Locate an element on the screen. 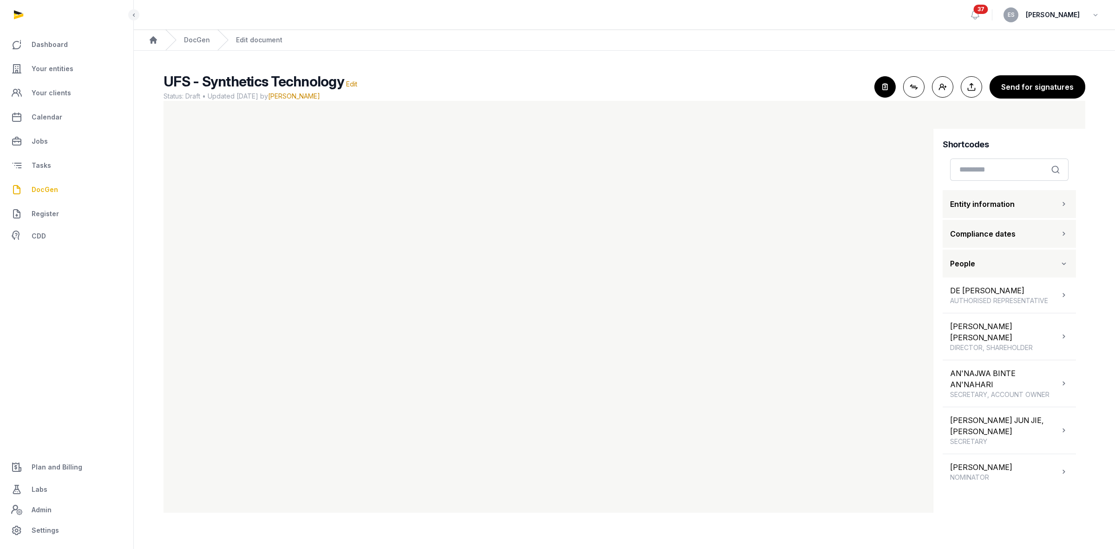 The height and width of the screenshot is (549, 1115). span: Compliance dates is located at coordinates (983, 234).